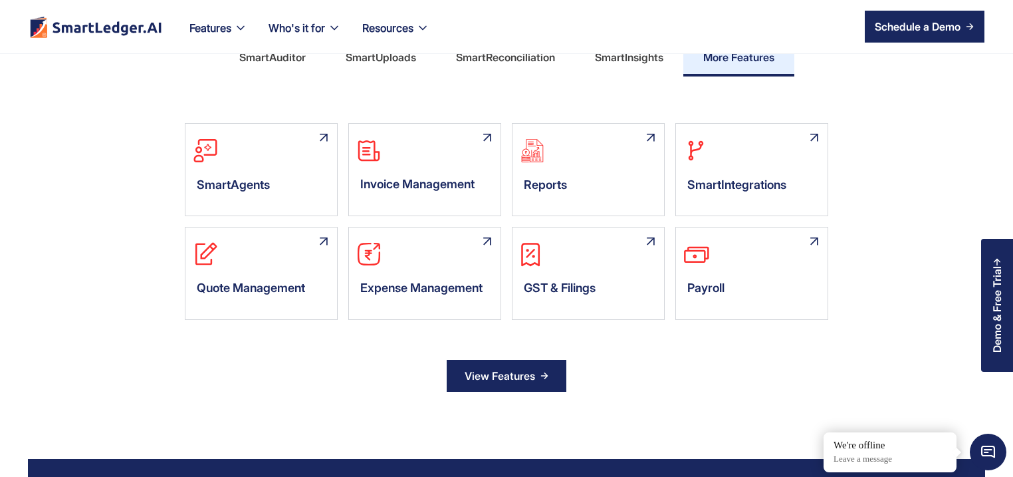 This screenshot has height=477, width=1013. Describe the element at coordinates (629, 57) in the screenshot. I see `div: SmartInsights` at that location.